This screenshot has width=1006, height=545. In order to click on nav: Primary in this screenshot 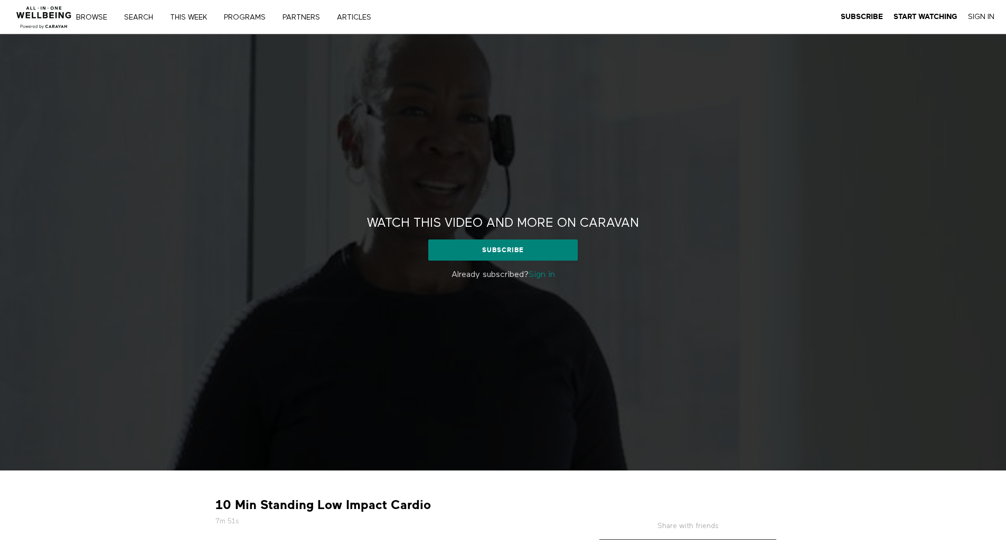, I will do `click(238, 17)`.